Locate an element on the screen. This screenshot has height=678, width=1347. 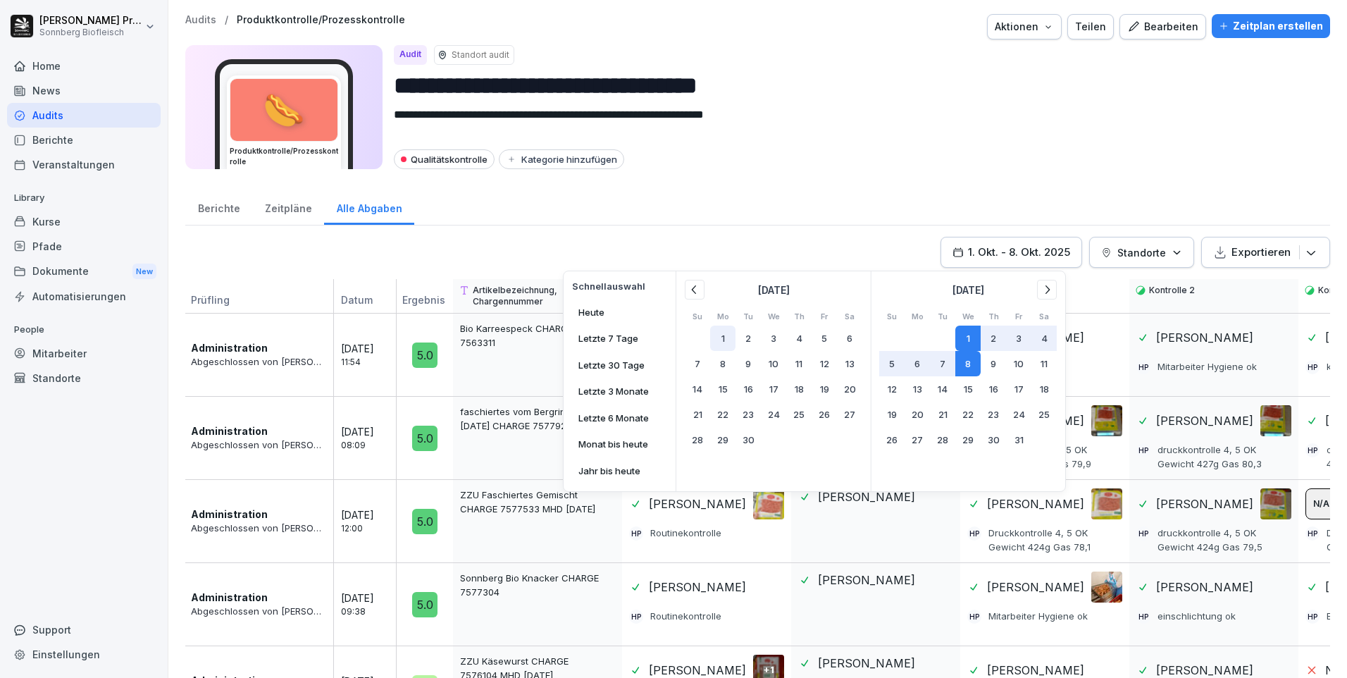
button: Wednesday, September 24th, 2025 is located at coordinates (774, 414).